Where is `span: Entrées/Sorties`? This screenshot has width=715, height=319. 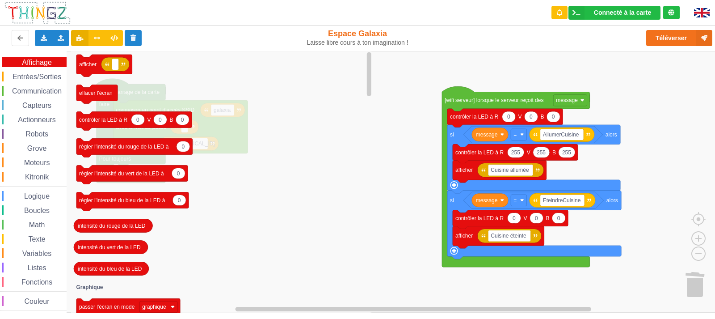 span: Entrées/Sorties is located at coordinates (37, 76).